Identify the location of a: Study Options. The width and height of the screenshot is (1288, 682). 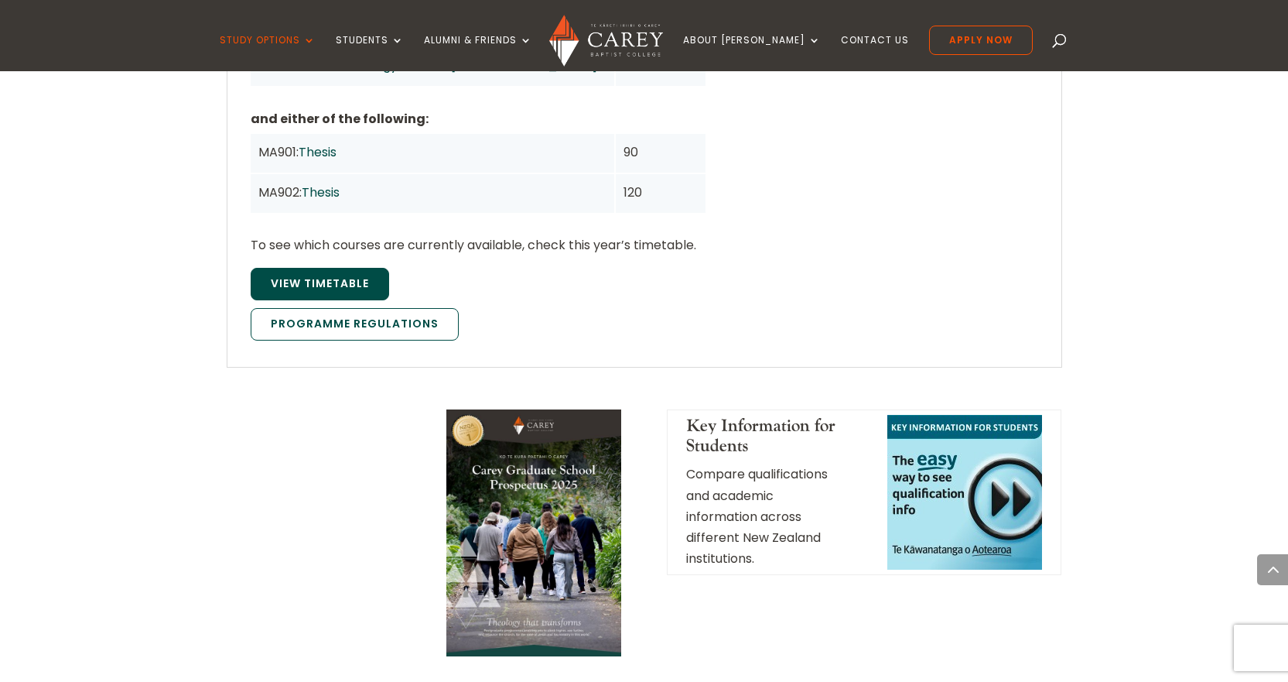
(268, 53).